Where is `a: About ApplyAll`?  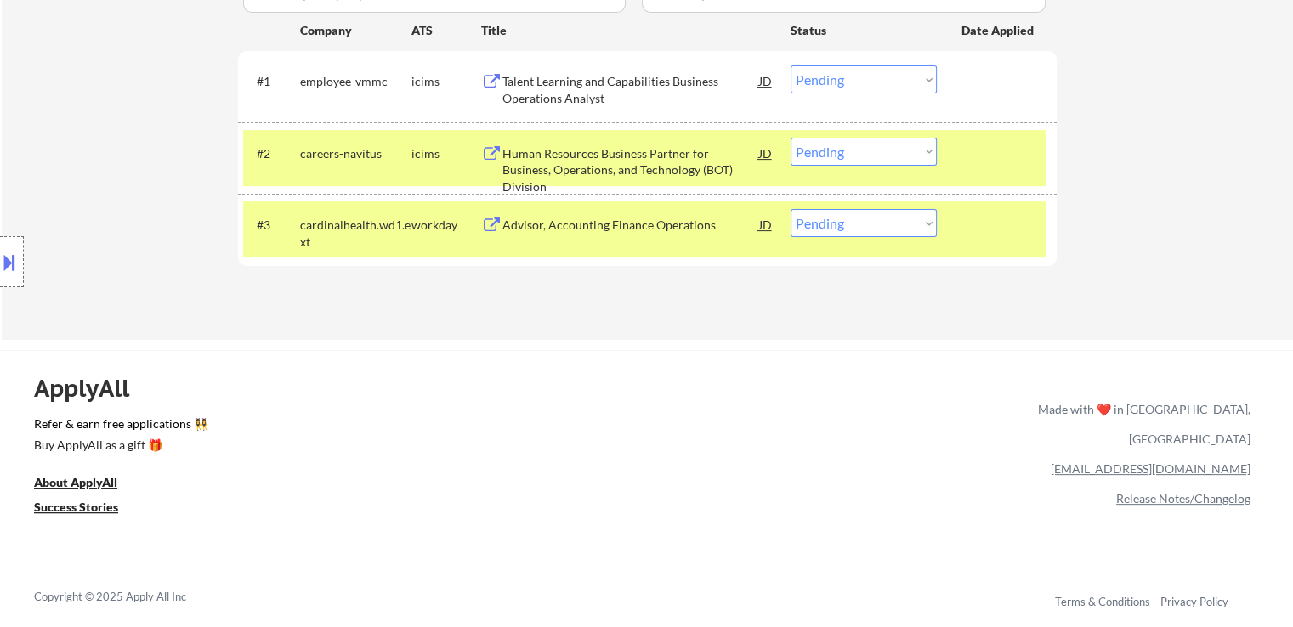 a: About ApplyAll is located at coordinates (88, 484).